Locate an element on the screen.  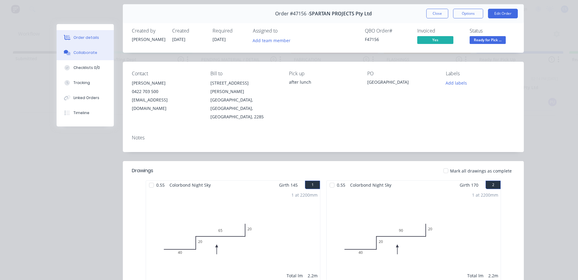
div: Status is located at coordinates (492, 31).